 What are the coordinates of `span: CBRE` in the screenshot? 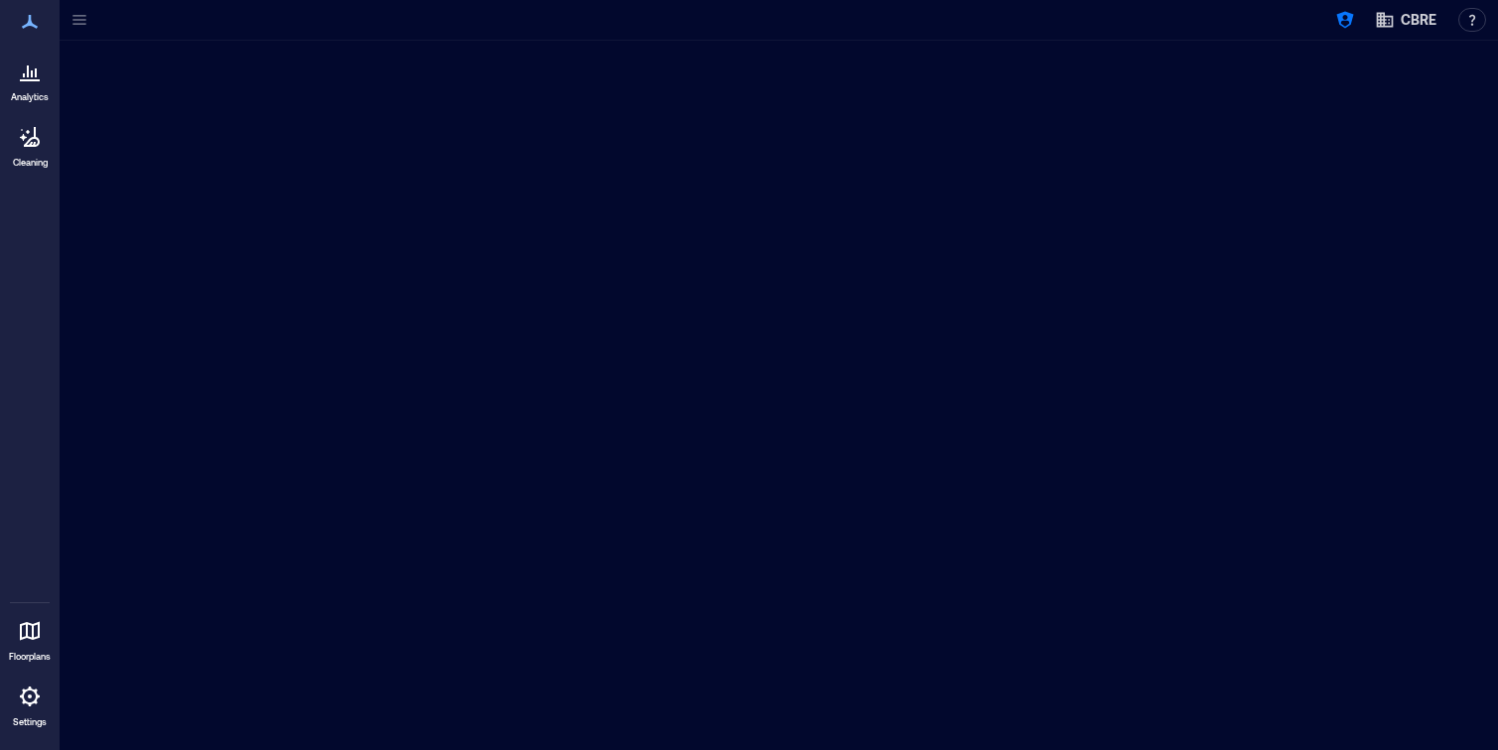 It's located at (1418, 20).